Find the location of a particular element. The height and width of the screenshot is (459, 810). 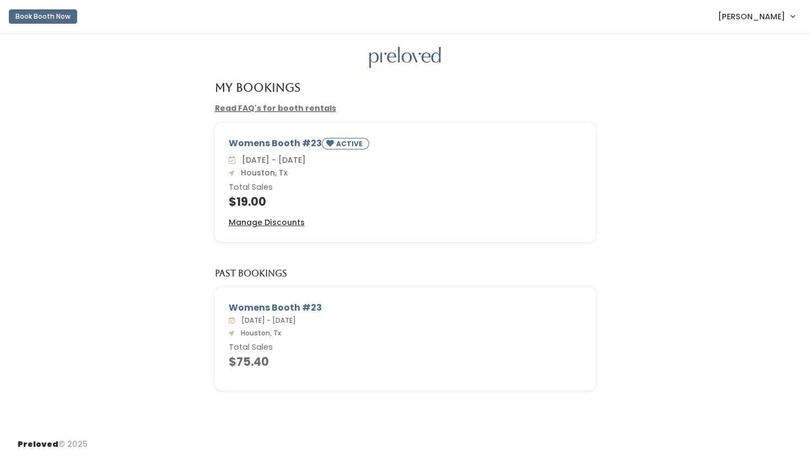

u: Manage Discounts is located at coordinates (267, 222).